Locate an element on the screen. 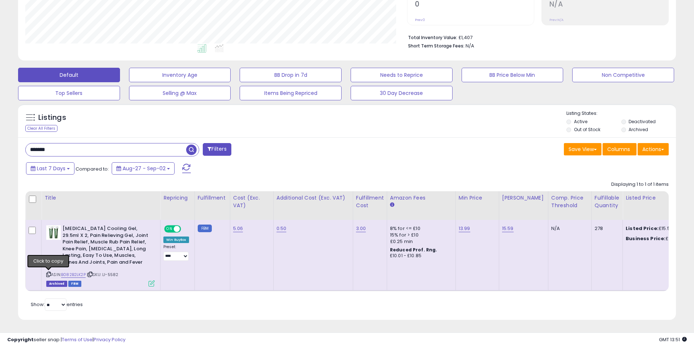 This screenshot has width=694, height=347. img: 412smA-iWML._SL40_.jpg is located at coordinates (54, 232).